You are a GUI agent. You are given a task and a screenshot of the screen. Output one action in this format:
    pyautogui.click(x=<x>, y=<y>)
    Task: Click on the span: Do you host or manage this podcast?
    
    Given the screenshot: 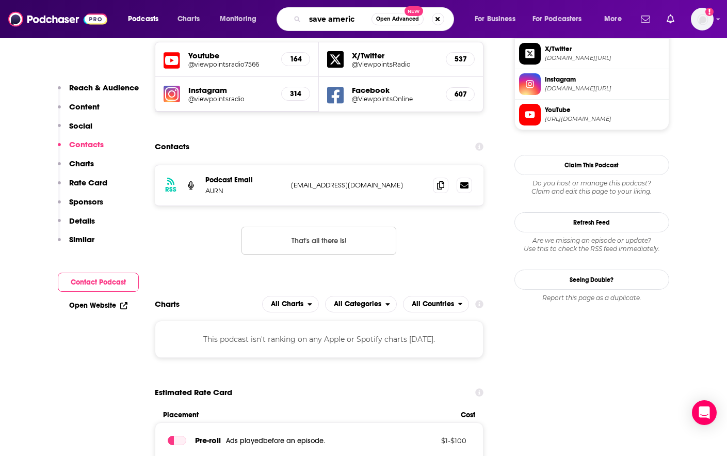 What is the action you would take?
    pyautogui.click(x=592, y=183)
    